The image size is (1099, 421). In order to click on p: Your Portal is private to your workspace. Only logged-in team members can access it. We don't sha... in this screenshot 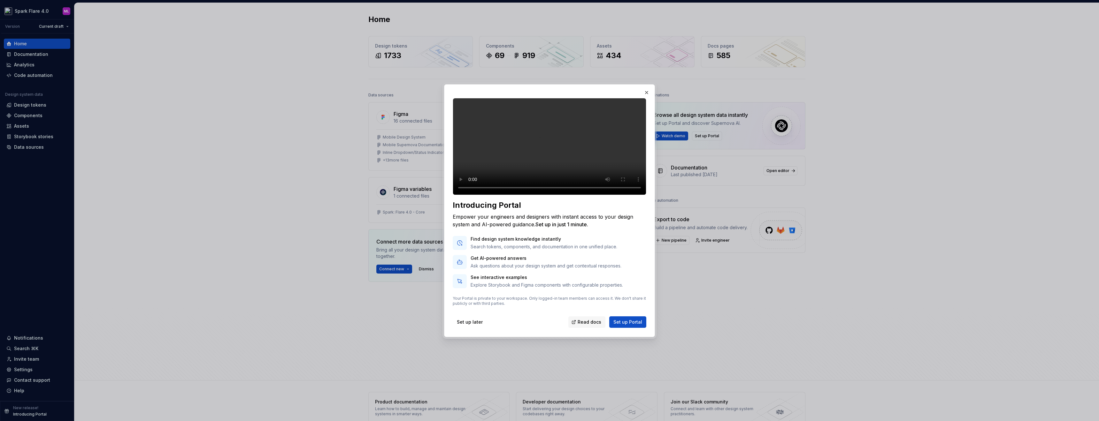, I will do `click(549, 301)`.